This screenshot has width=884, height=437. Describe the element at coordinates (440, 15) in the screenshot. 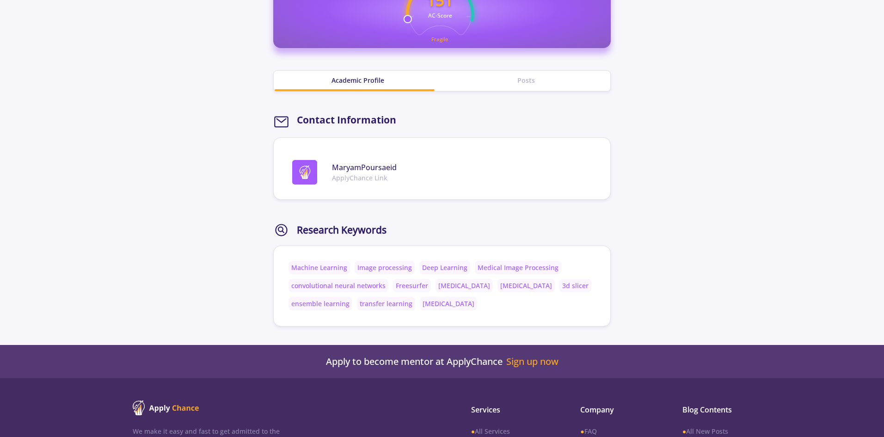

I see `text: AC-Score` at that location.